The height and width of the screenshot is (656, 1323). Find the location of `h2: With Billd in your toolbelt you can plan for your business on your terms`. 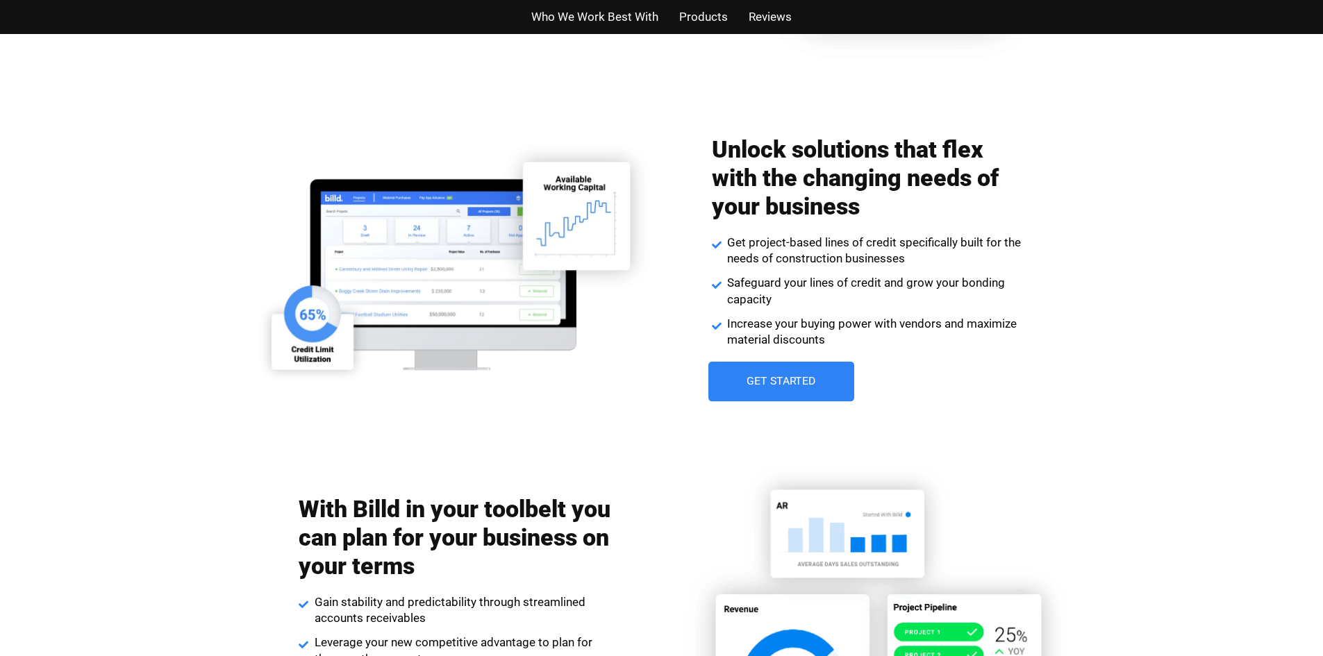

h2: With Billd in your toolbelt you can plan for your business on your terms is located at coordinates (455, 537).